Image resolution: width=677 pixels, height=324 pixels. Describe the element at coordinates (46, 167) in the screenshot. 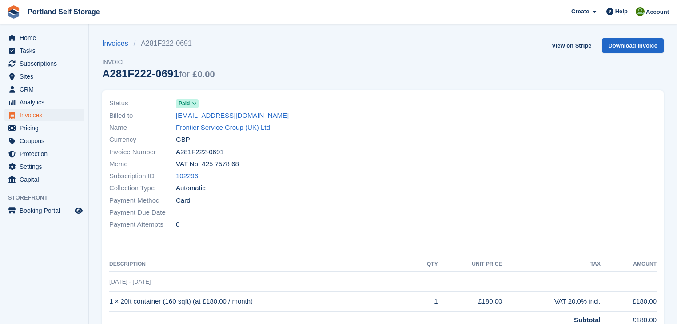

I see `span: Settings` at that location.